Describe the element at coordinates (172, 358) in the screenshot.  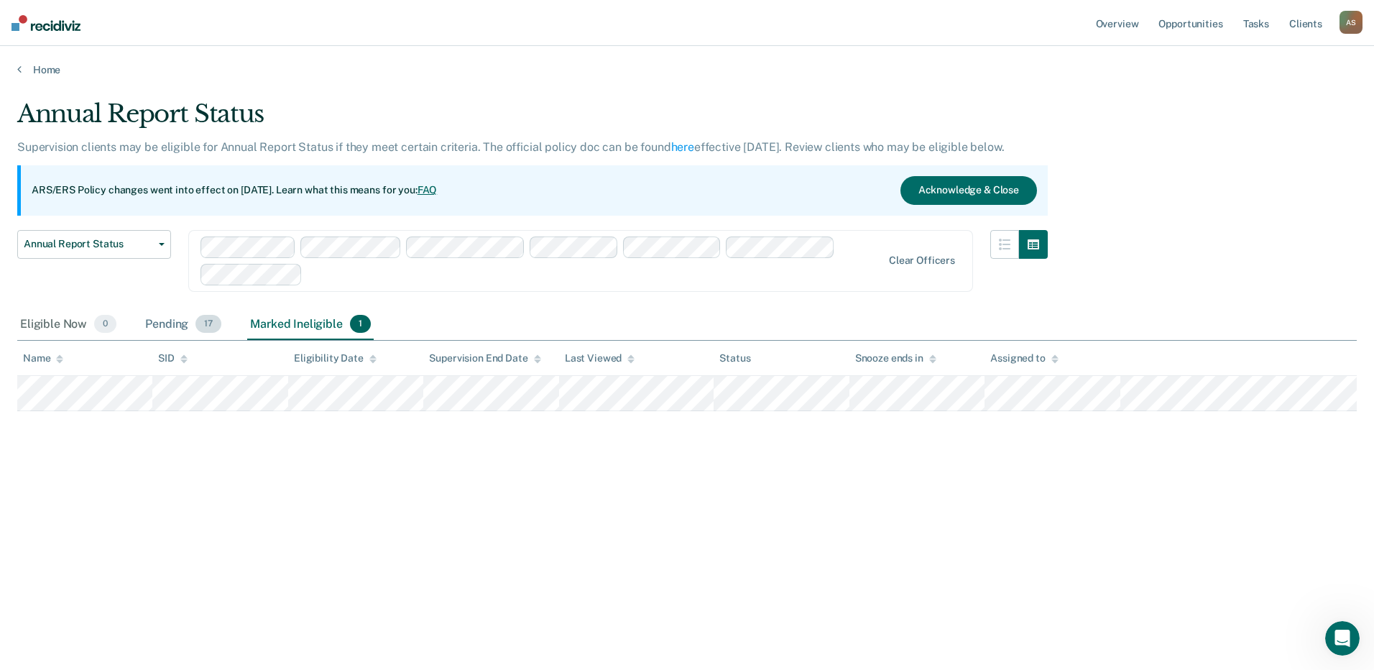
I see `div: SID` at that location.